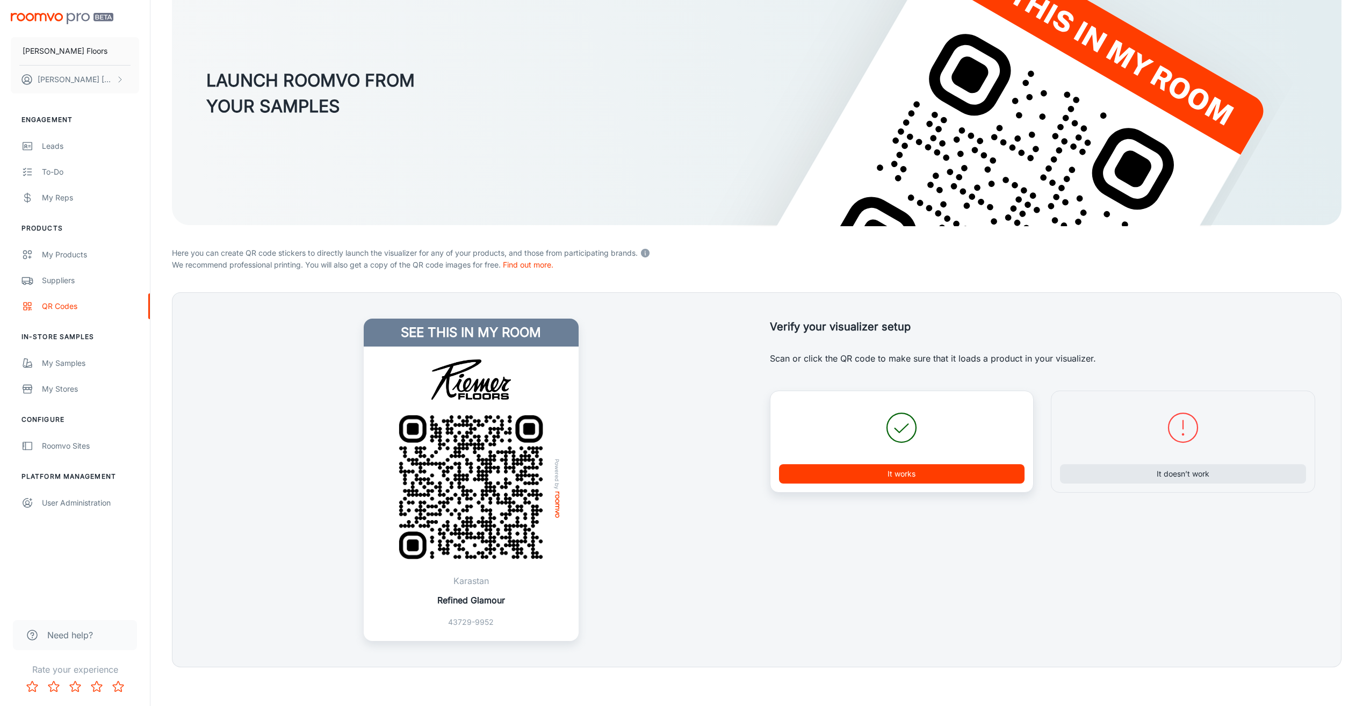 This screenshot has height=706, width=1363. I want to click on div: Leads, so click(90, 146).